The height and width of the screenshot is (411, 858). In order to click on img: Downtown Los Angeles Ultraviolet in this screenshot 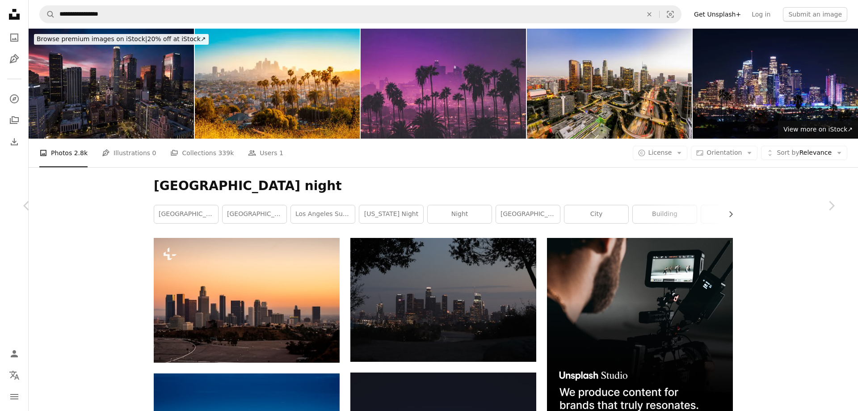, I will do `click(443, 84)`.